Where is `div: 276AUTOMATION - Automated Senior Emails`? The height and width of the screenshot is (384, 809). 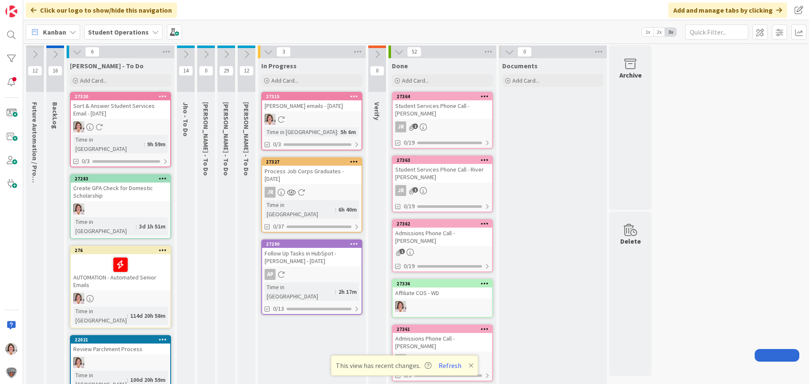 div: 276AUTOMATION - Automated Senior Emails is located at coordinates (120, 268).